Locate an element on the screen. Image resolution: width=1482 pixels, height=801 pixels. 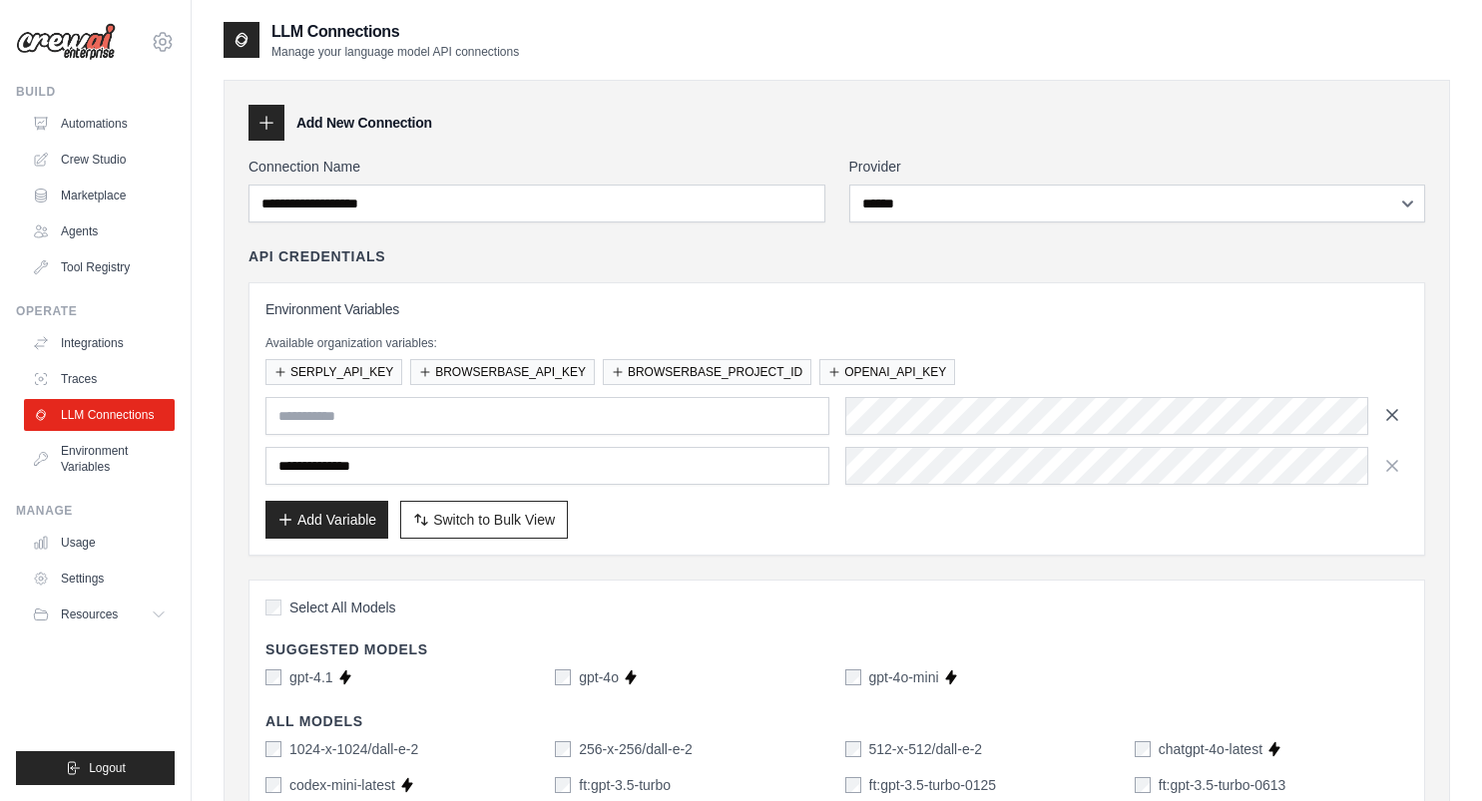
a: Agents is located at coordinates (99, 232).